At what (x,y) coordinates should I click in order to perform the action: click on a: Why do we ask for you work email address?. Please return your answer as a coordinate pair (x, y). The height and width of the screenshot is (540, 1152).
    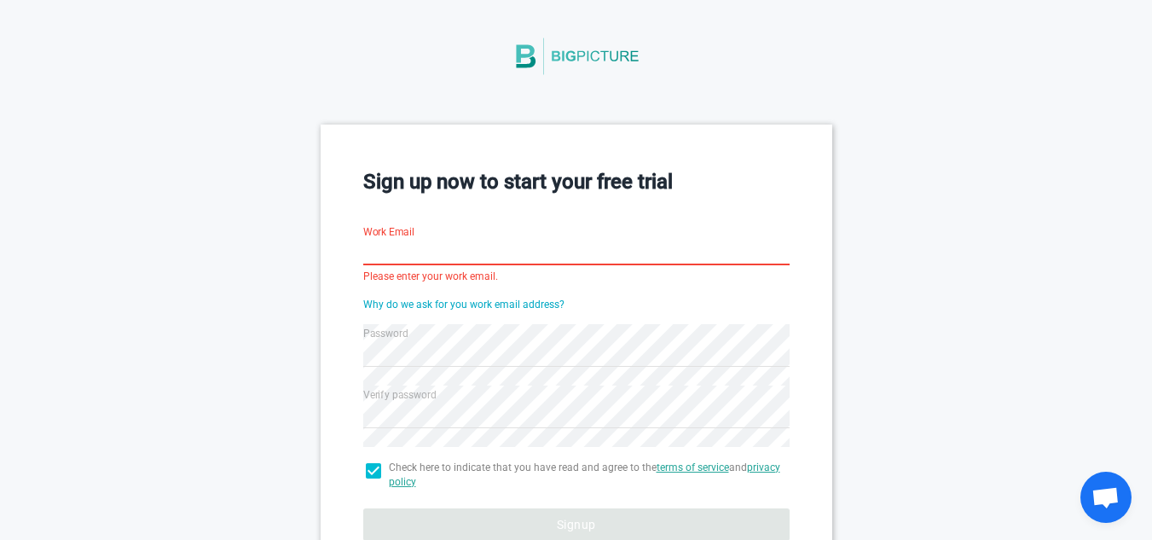
    Looking at the image, I should click on (464, 304).